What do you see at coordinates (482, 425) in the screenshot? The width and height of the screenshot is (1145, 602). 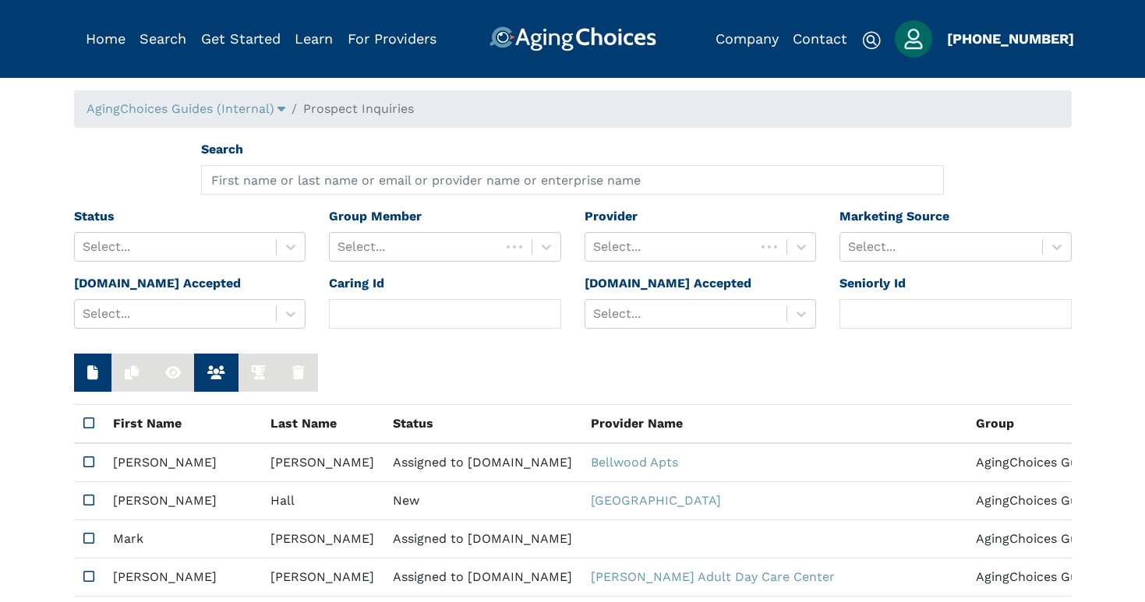 I see `th: Status` at bounding box center [482, 425].